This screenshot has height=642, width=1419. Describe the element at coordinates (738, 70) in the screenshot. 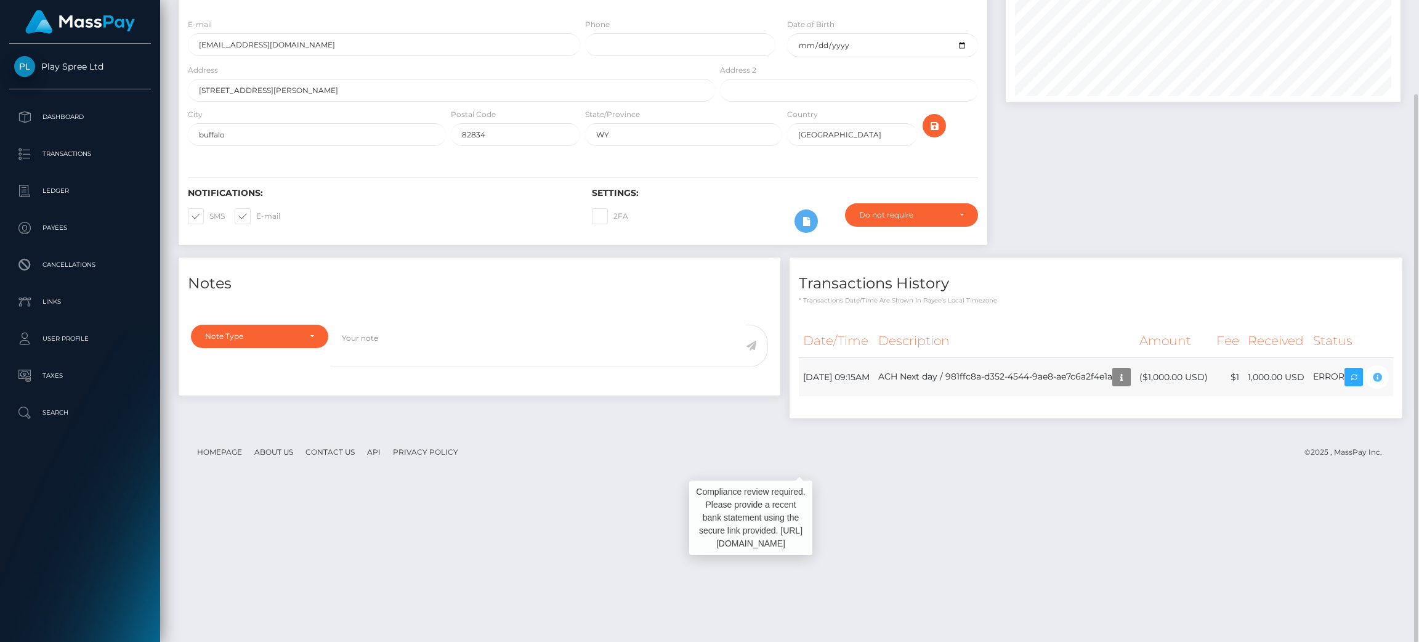

I see `label: Address 2` at that location.